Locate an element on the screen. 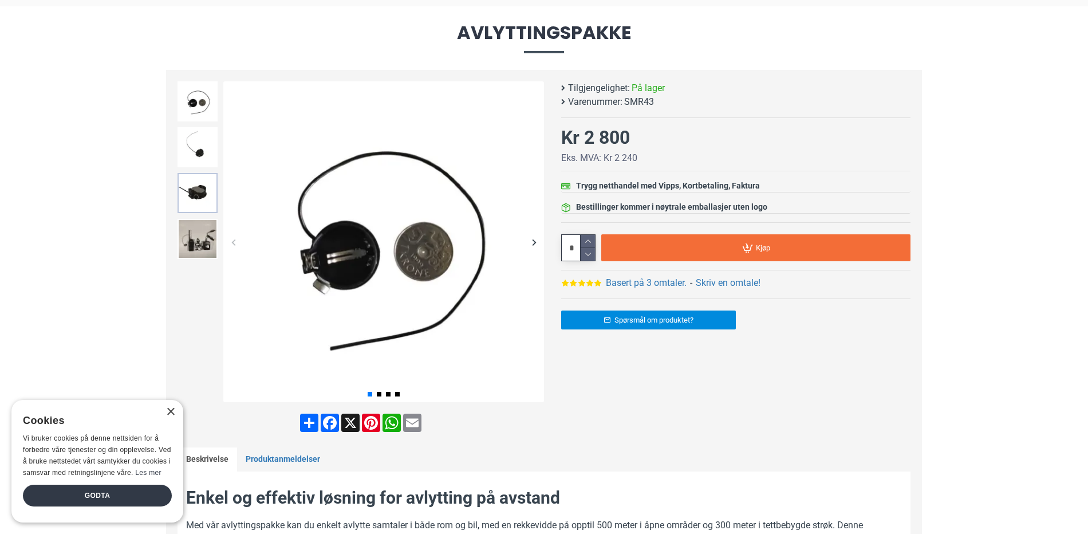  a: Share is located at coordinates (309, 422).